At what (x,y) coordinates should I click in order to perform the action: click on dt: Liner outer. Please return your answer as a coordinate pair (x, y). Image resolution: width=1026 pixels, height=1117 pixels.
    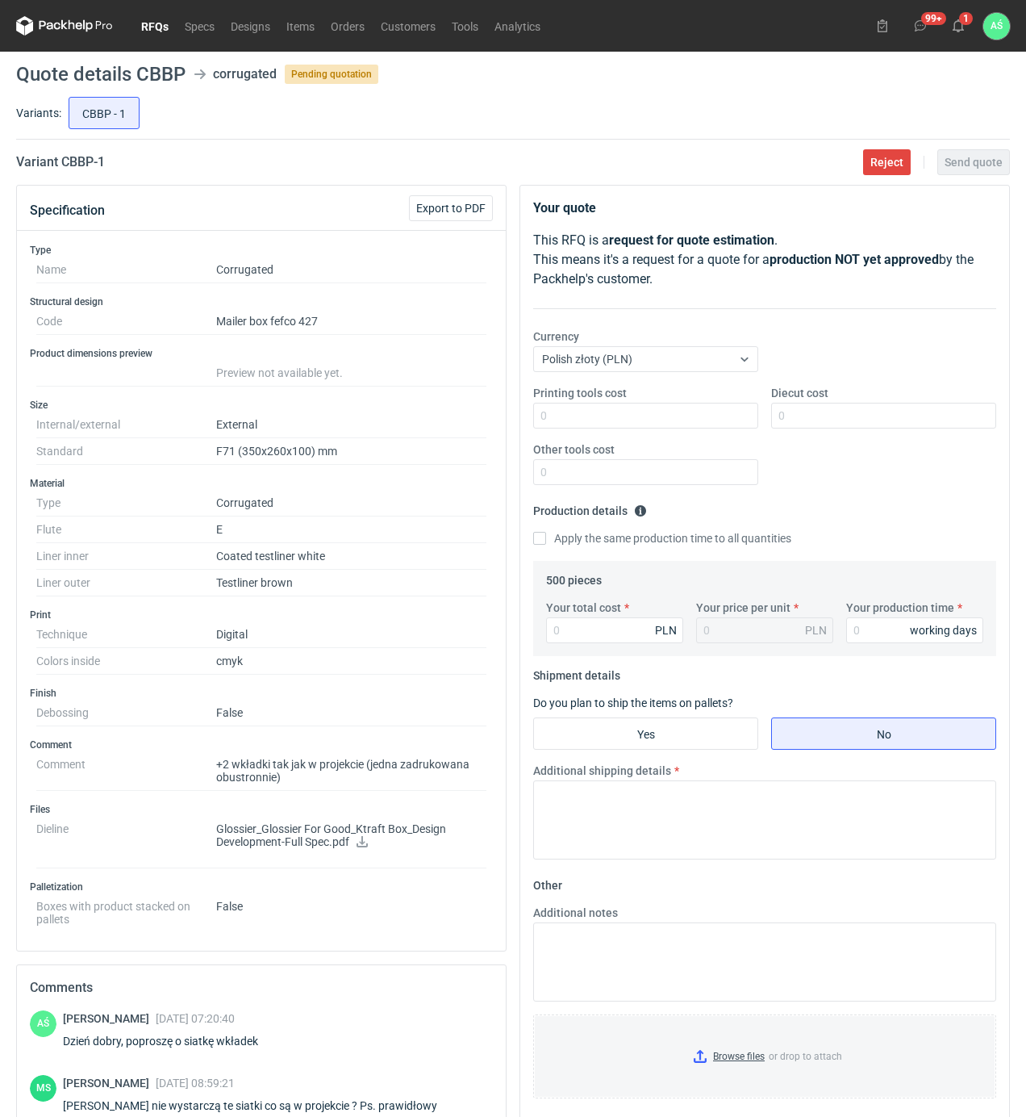
    Looking at the image, I should click on (126, 583).